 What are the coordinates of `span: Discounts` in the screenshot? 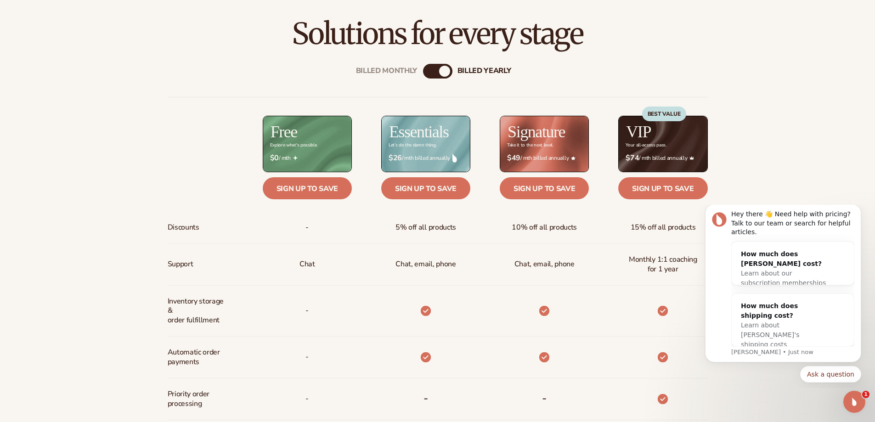 It's located at (183, 227).